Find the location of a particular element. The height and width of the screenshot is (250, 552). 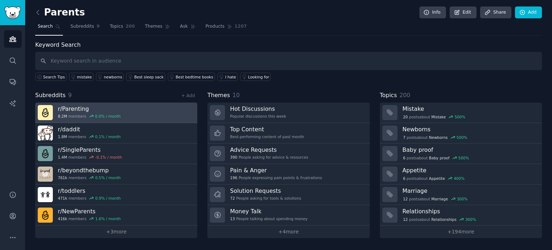

span: 20 is located at coordinates (405, 117).